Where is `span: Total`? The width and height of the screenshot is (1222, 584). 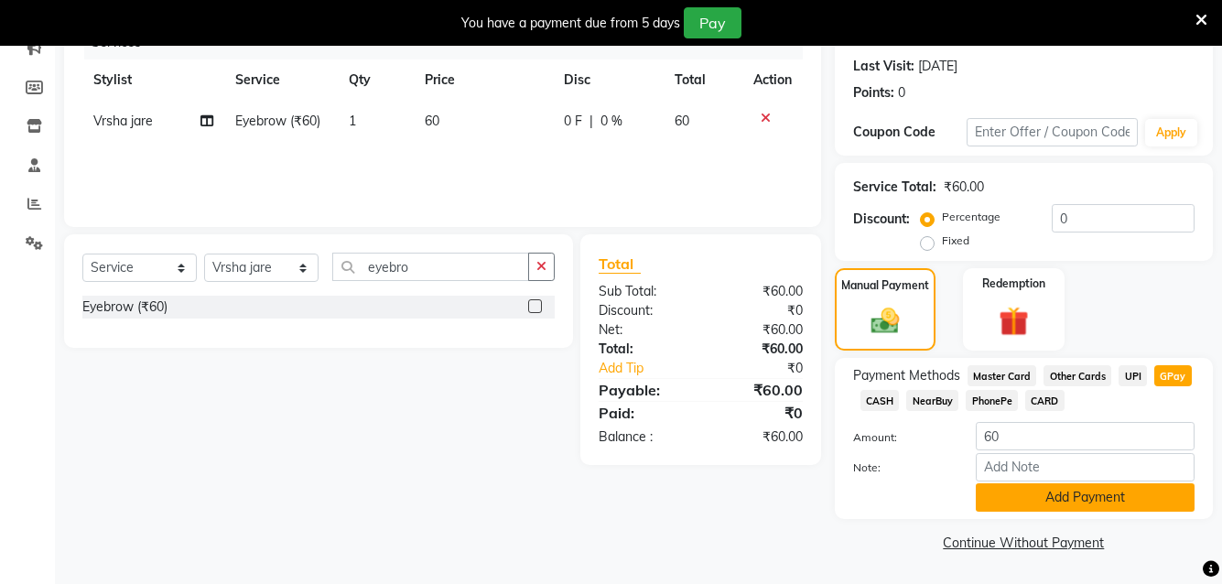 span: Total is located at coordinates (620, 264).